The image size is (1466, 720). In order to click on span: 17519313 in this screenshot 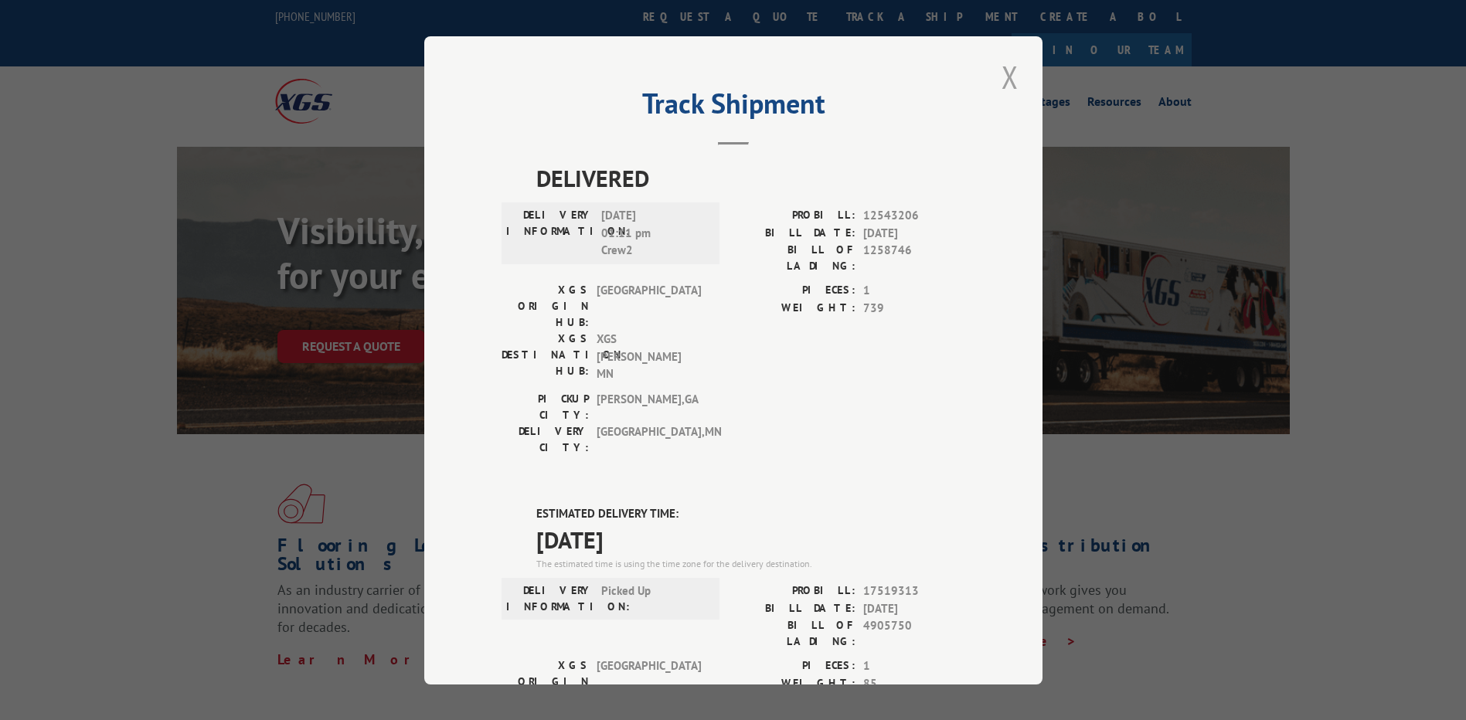, I will do `click(914, 591)`.